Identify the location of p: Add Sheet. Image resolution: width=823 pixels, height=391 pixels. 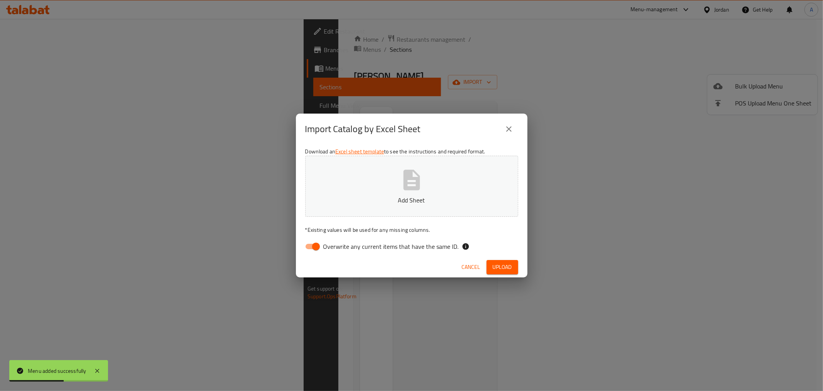
(412, 200).